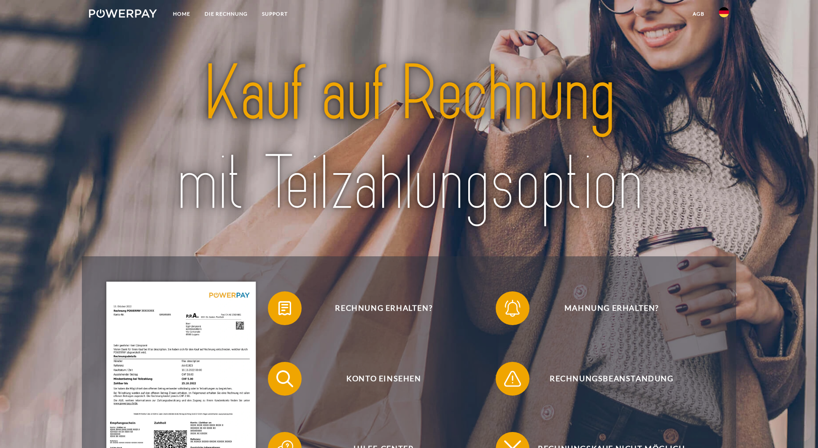  Describe the element at coordinates (378, 308) in the screenshot. I see `button: Rechnung erhalten?` at that location.